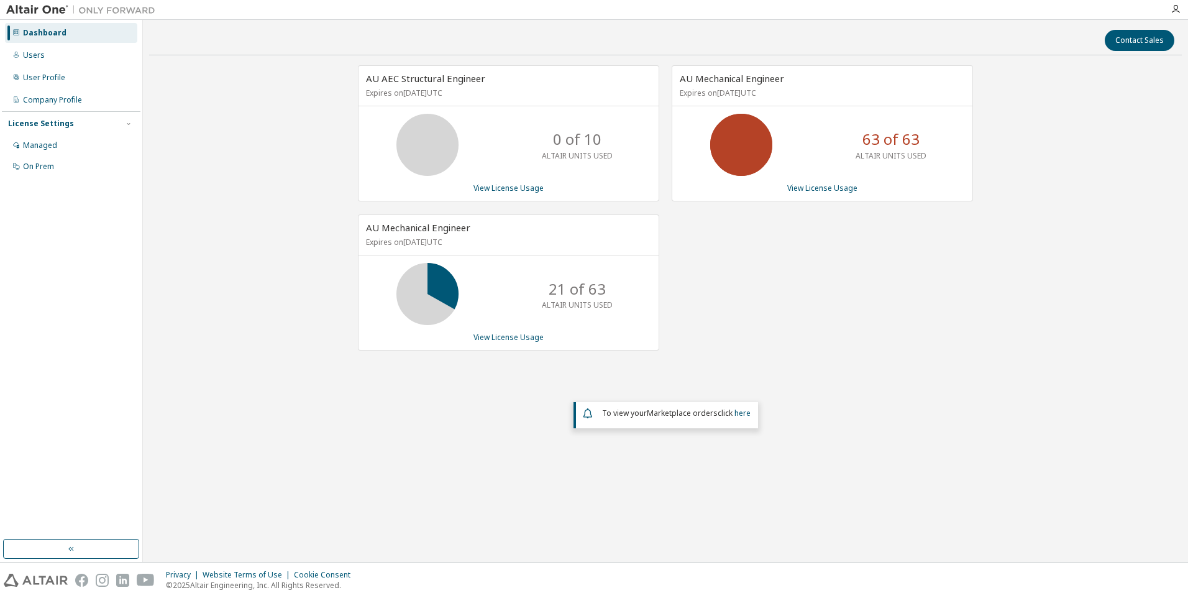 This screenshot has height=598, width=1188. What do you see at coordinates (122, 580) in the screenshot?
I see `img: linkedin.svg` at bounding box center [122, 580].